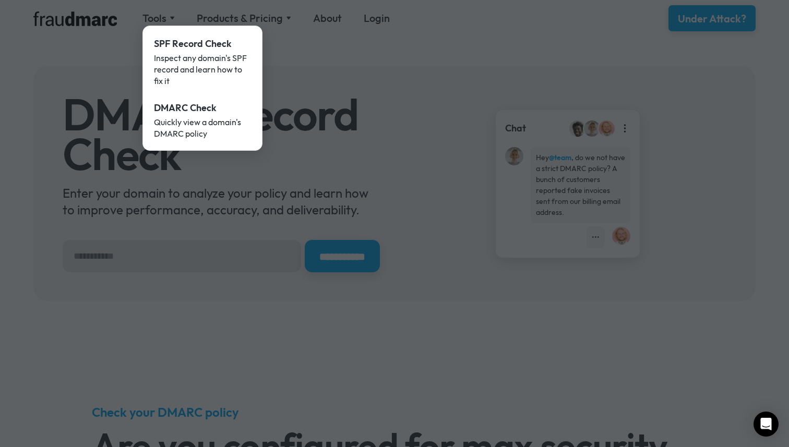 The image size is (789, 447). What do you see at coordinates (203, 128) in the screenshot?
I see `div: Quickly view a domain's DMARC policy` at bounding box center [203, 128].